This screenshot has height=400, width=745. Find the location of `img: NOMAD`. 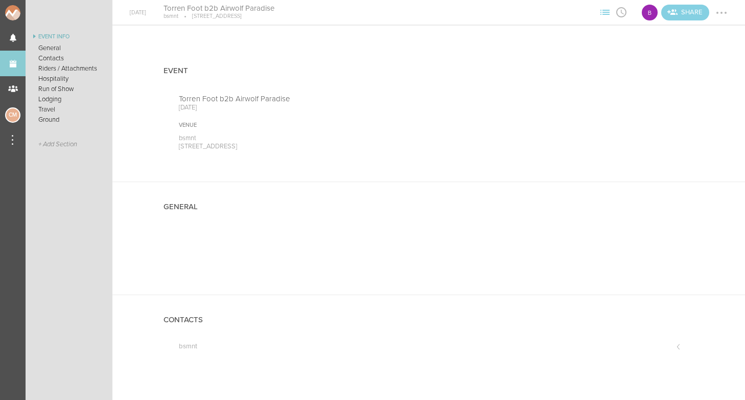

img: NOMAD is located at coordinates (34, 13).